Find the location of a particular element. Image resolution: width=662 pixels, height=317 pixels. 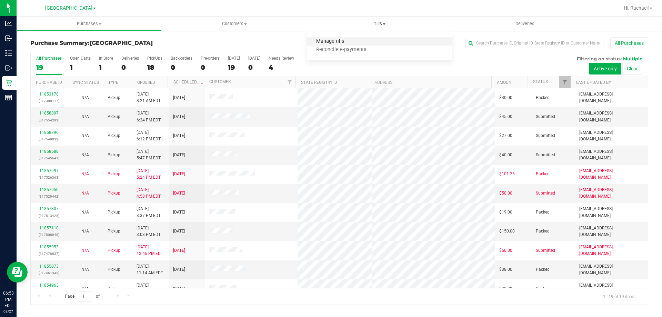

a: Amount is located at coordinates (506, 82).